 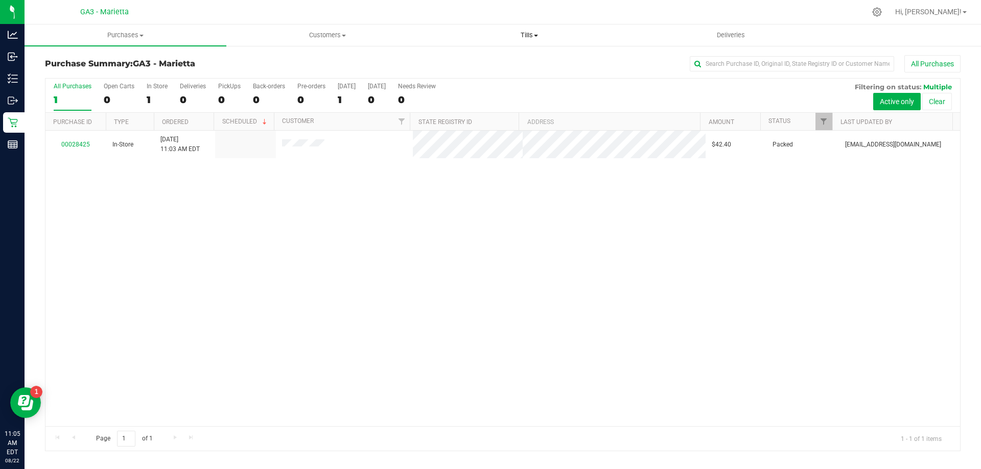 What do you see at coordinates (157, 86) in the screenshot?
I see `div: In Store` at bounding box center [157, 86].